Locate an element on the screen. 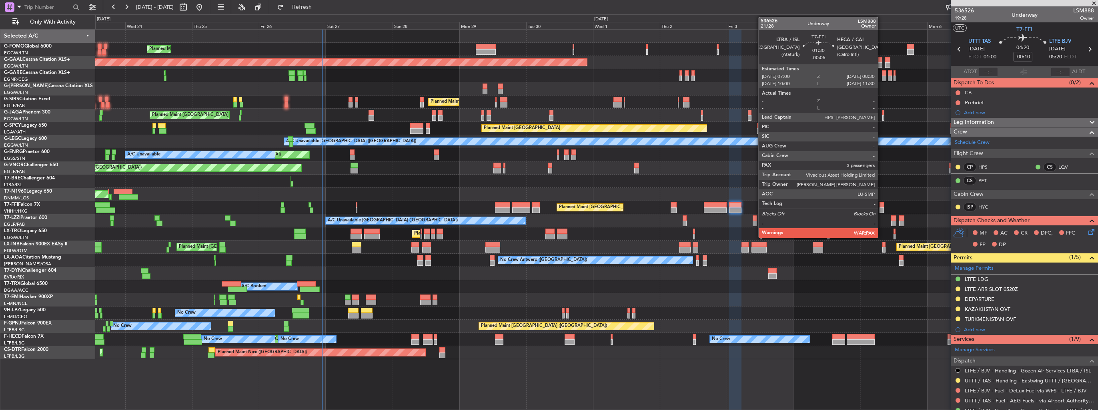 This screenshot has width=1098, height=410. a: T7-N1960Legacy 650 is located at coordinates (28, 192).